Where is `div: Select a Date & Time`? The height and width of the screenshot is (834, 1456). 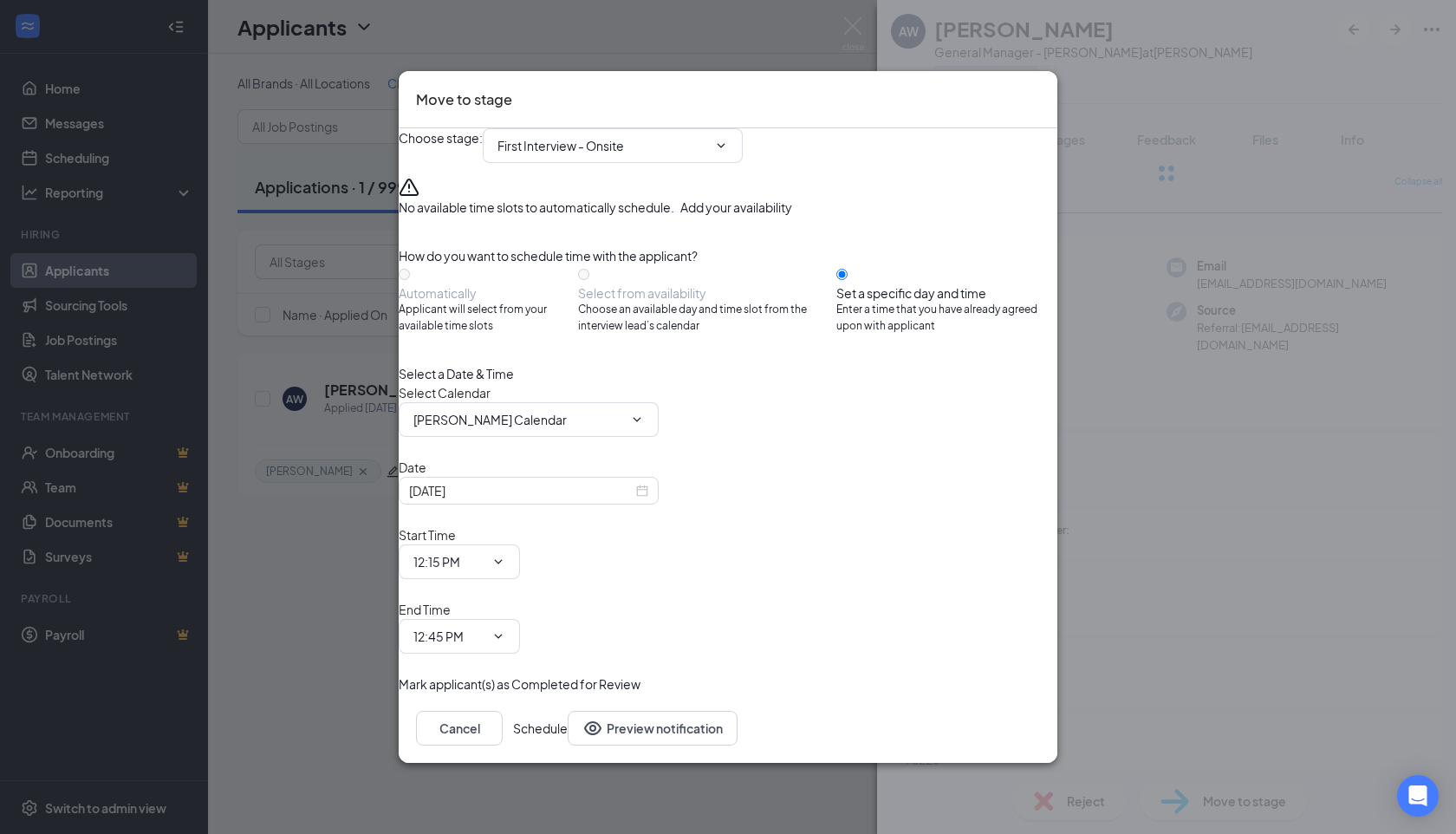 div: Select a Date & Time is located at coordinates (728, 374).